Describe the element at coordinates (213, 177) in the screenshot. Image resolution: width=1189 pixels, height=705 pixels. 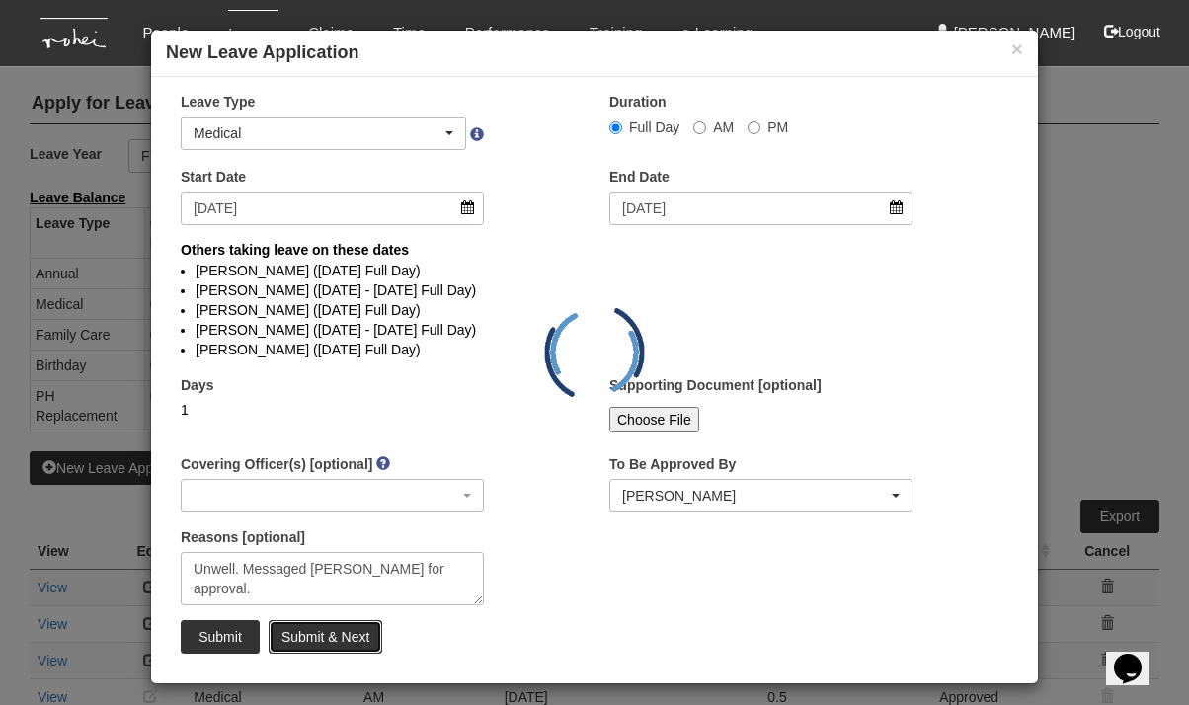
I see `label: Start Date` at that location.